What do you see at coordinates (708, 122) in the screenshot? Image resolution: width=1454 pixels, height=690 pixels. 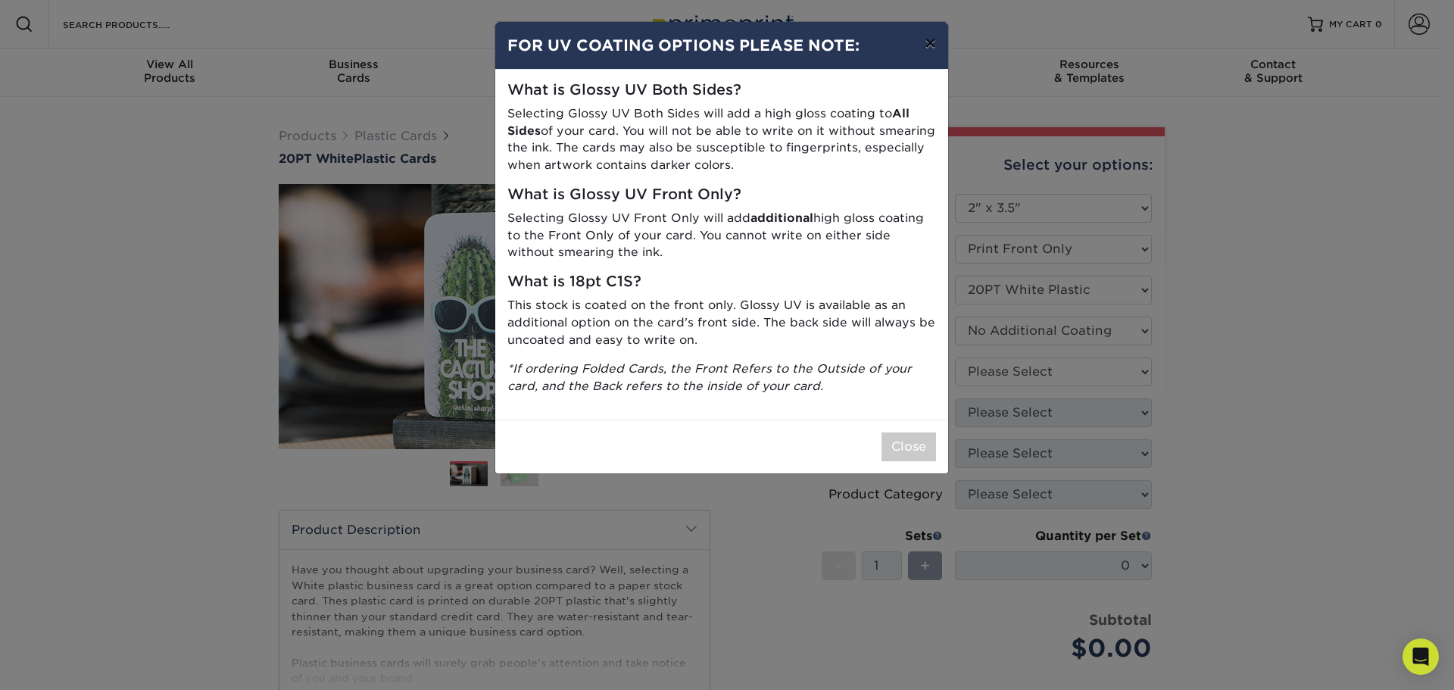 I see `strong: All Sides` at bounding box center [708, 122].